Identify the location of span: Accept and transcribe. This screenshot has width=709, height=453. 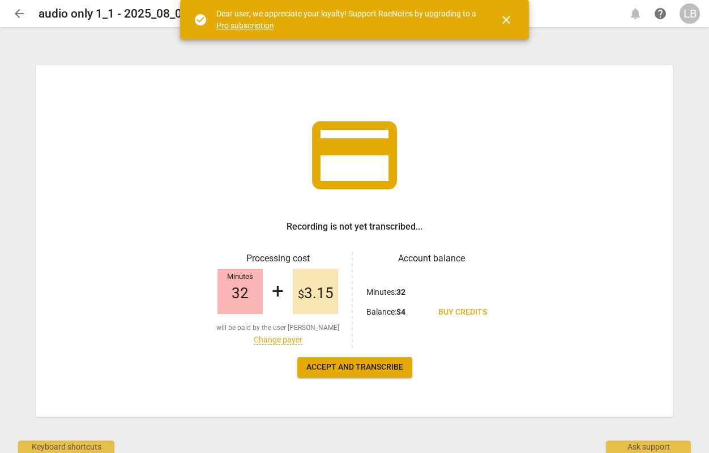
(355, 367).